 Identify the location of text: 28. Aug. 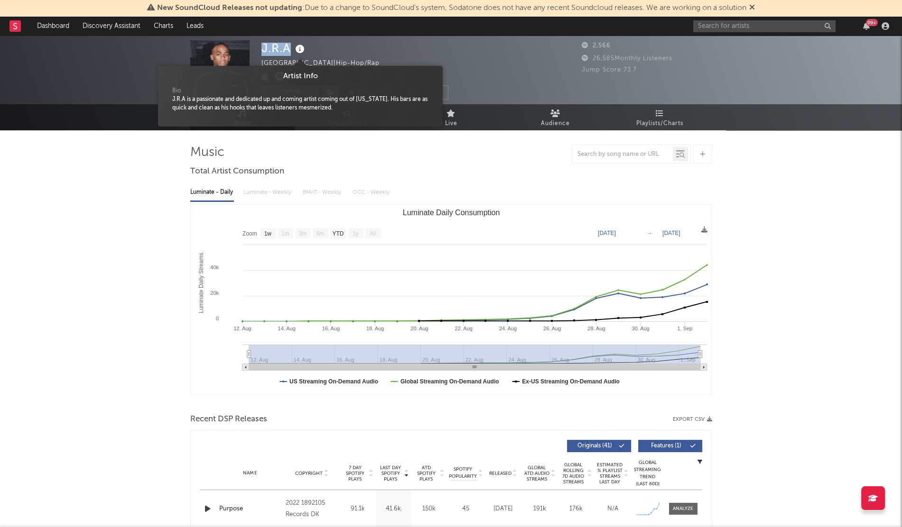
(596, 329).